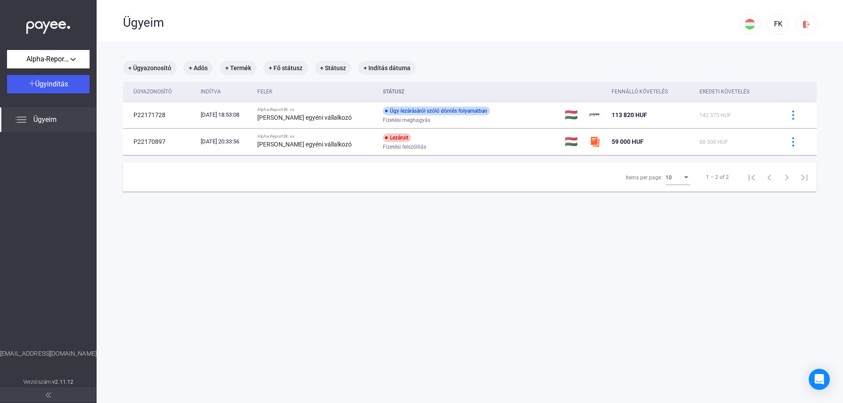 Image resolution: width=843 pixels, height=403 pixels. Describe the element at coordinates (669, 178) in the screenshot. I see `span: 10` at that location.